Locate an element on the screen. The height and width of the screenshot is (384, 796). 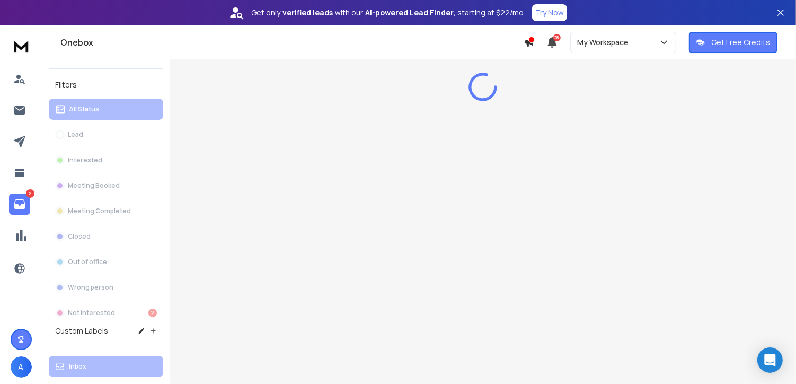
img: logo is located at coordinates (21, 46).